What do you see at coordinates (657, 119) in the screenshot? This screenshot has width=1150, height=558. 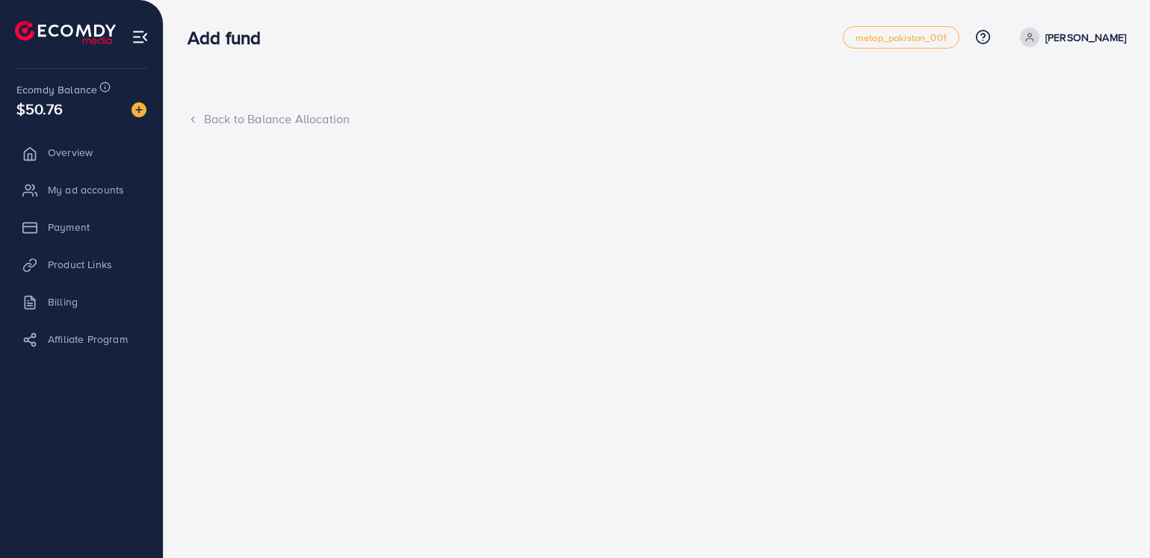 I see `div: Back to Balance Allocation` at bounding box center [657, 119].